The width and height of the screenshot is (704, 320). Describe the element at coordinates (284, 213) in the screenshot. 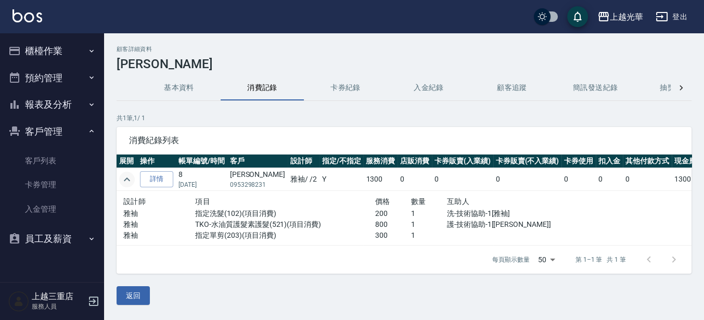

I see `p: 指定洗髮(102)(項目消費)` at that location.